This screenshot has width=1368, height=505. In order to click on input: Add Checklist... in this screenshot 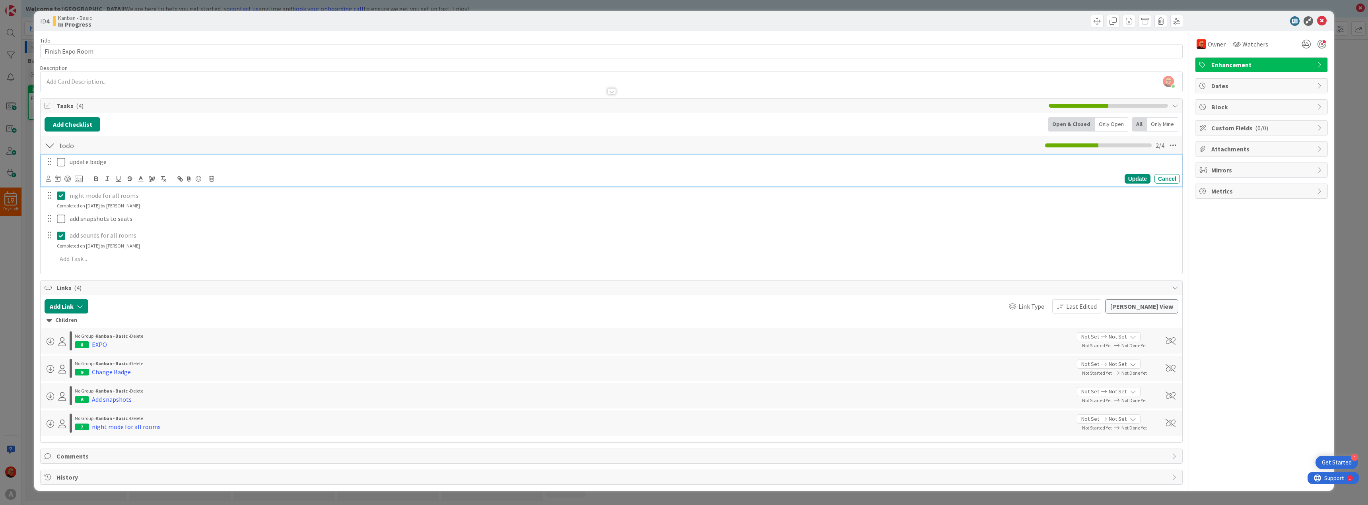, I will do `click(146, 146)`.